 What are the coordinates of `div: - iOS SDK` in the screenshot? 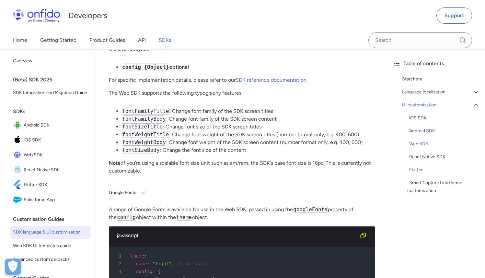 It's located at (443, 118).